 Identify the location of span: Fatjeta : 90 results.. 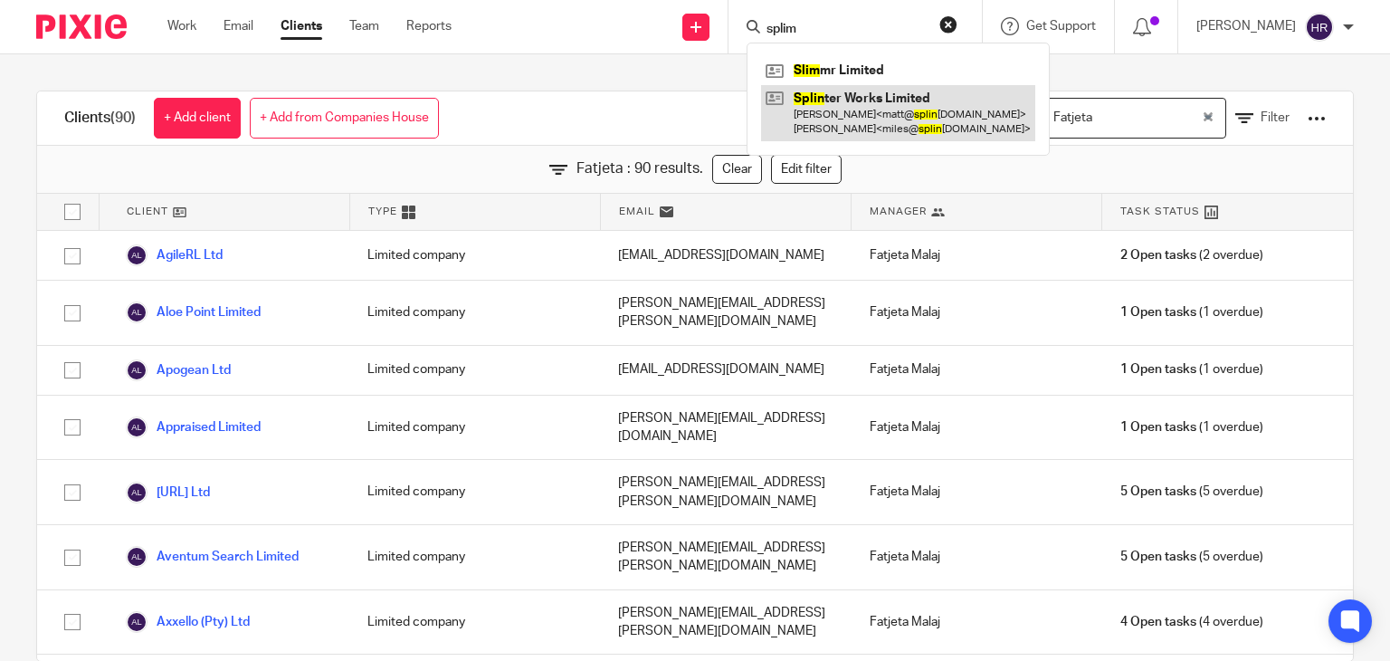
(640, 168).